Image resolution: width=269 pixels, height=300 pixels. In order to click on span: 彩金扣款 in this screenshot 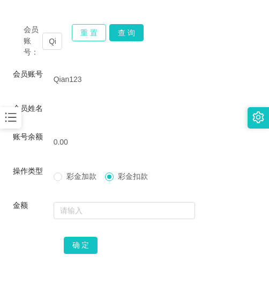, I will do `click(133, 176)`.